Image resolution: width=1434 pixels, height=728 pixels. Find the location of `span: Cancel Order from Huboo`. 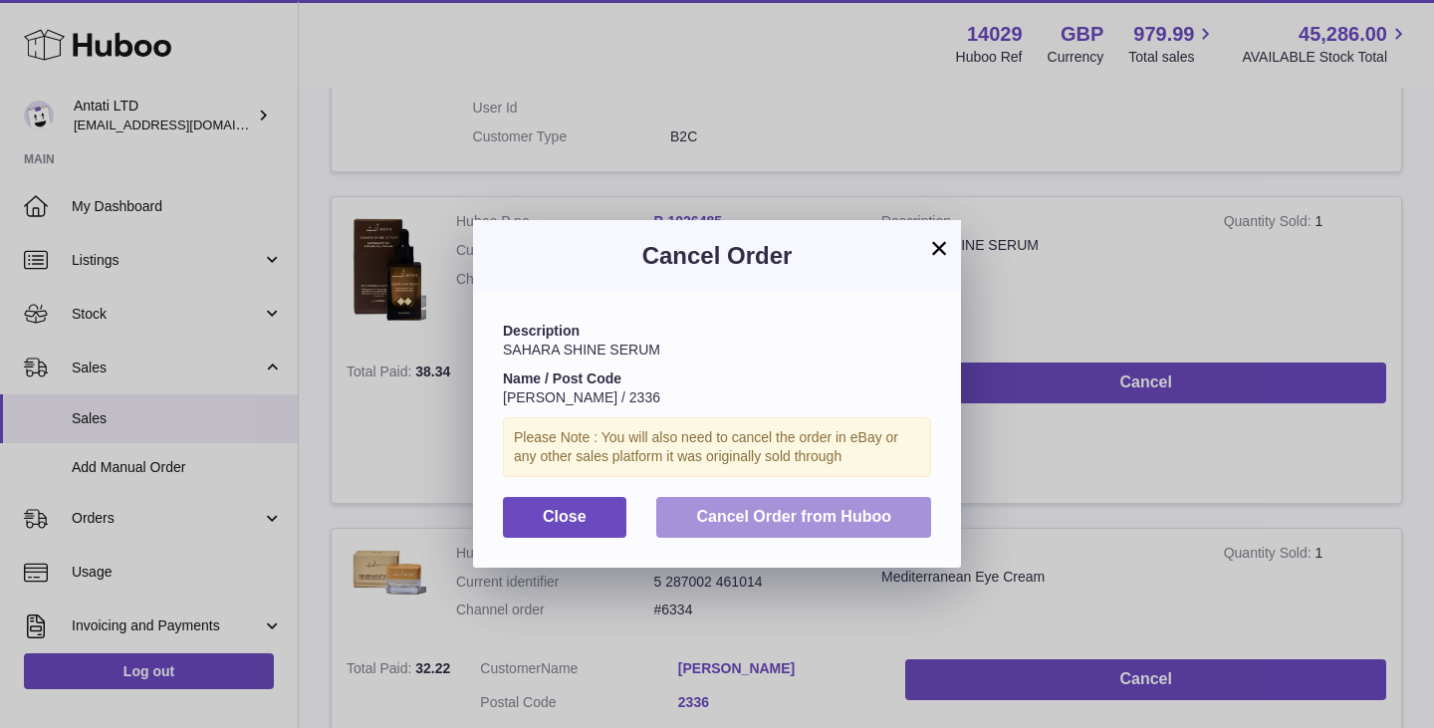

span: Cancel Order from Huboo is located at coordinates (794, 516).